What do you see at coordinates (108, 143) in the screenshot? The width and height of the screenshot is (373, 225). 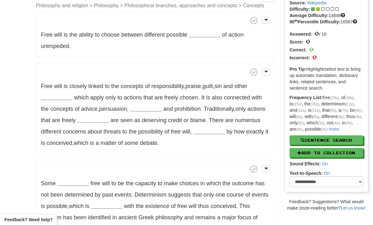 I see `span: matter` at bounding box center [108, 143].